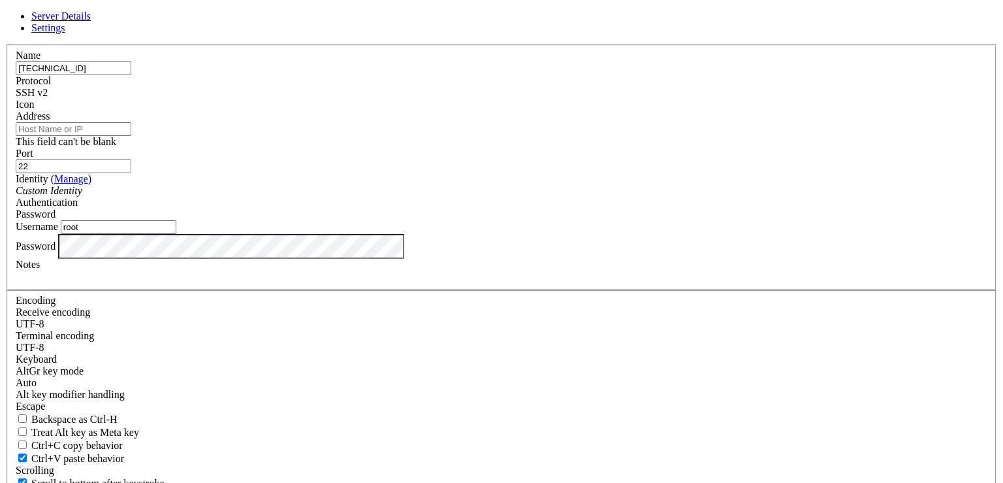 The image size is (1003, 483). I want to click on label: Ctrl+V pastes if true, sends ^V to host if false. Ctrl+Shift+V sends ^V to host if true, pastes i..., so click(70, 458).